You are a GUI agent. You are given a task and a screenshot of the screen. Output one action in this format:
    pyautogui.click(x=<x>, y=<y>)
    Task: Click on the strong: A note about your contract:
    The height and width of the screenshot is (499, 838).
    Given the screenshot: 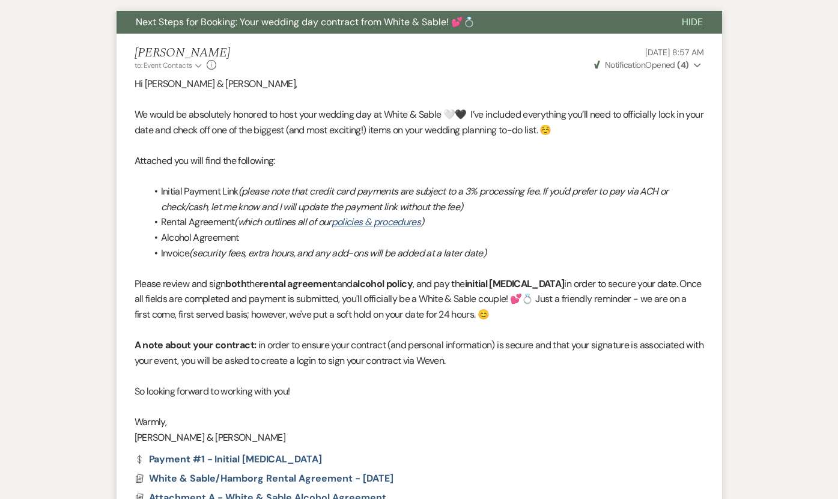 What is the action you would take?
    pyautogui.click(x=195, y=345)
    